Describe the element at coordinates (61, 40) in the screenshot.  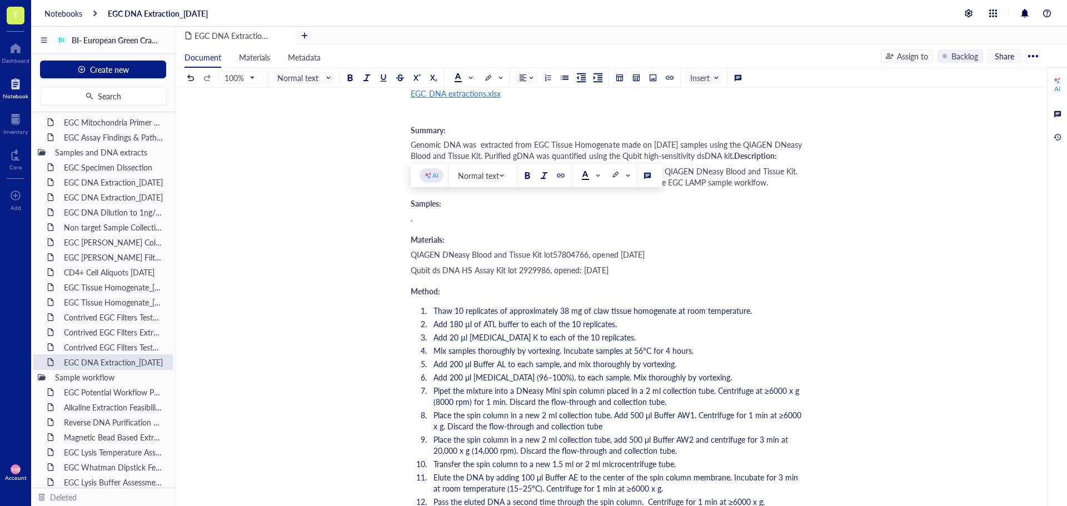
I see `div: BI` at that location.